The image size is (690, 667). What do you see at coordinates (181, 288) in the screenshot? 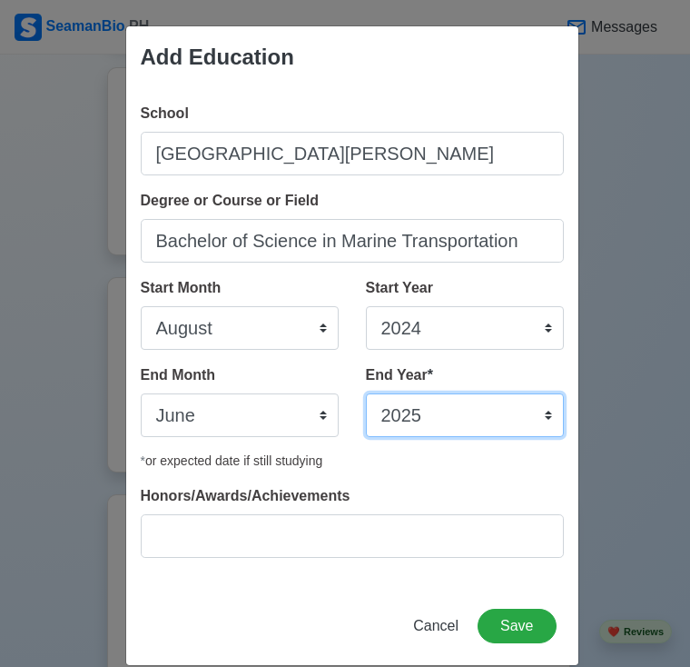
I see `label: Start Month` at bounding box center [181, 288].